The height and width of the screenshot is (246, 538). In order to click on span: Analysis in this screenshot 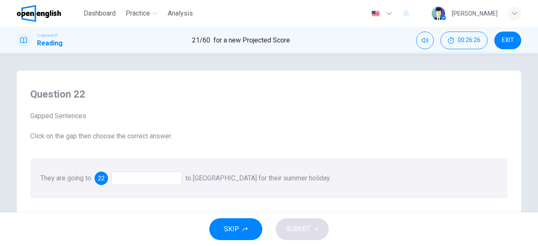, I will do `click(180, 13)`.